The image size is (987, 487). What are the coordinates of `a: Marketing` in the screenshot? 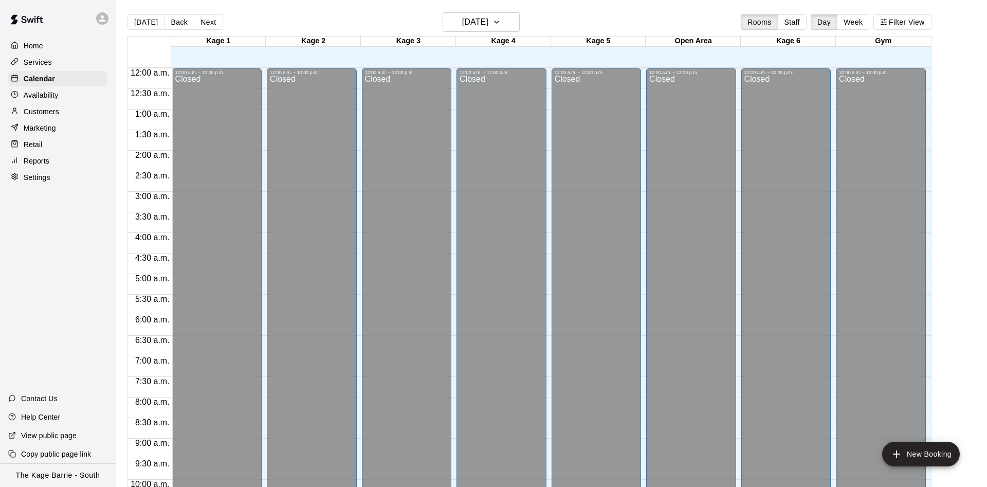 It's located at (58, 128).